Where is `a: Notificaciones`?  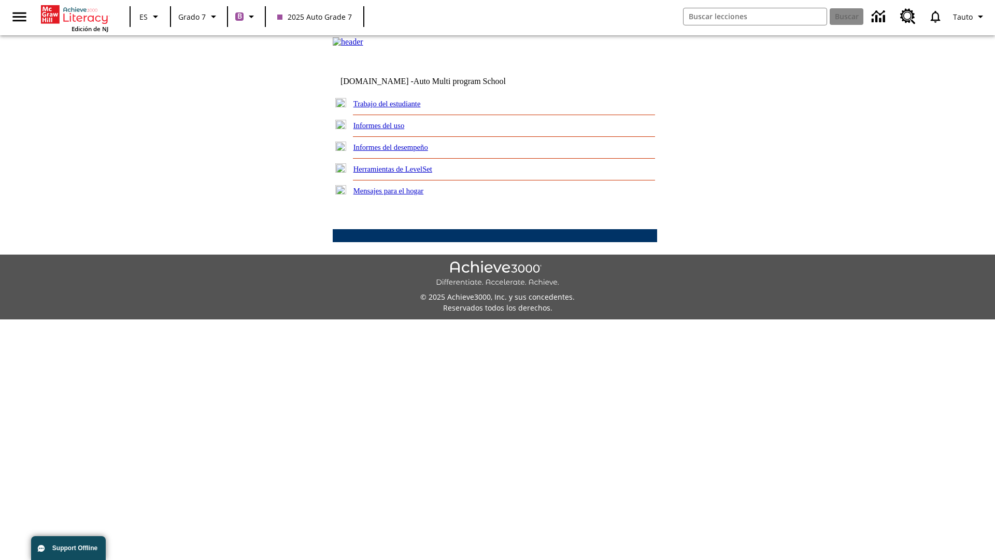 a: Notificaciones is located at coordinates (935, 17).